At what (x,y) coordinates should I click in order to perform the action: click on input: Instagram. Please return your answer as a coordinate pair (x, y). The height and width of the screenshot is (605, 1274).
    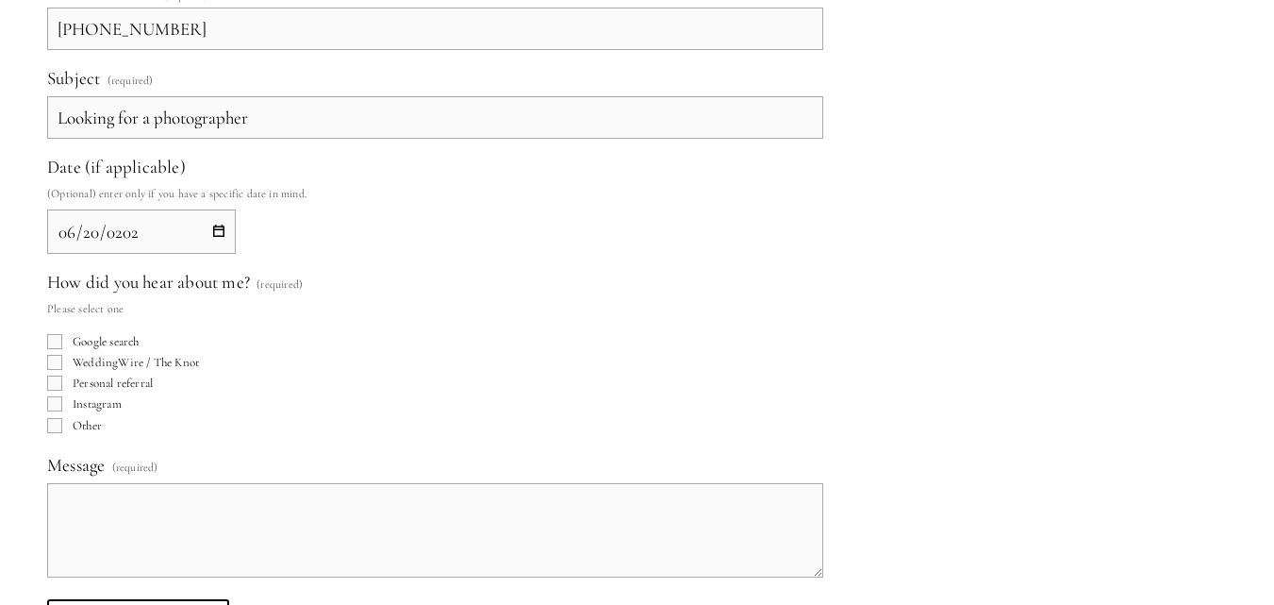
    Looking at the image, I should click on (55, 404).